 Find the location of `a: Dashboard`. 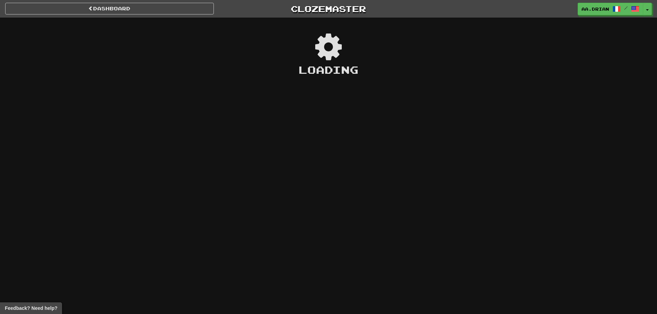

a: Dashboard is located at coordinates (109, 9).